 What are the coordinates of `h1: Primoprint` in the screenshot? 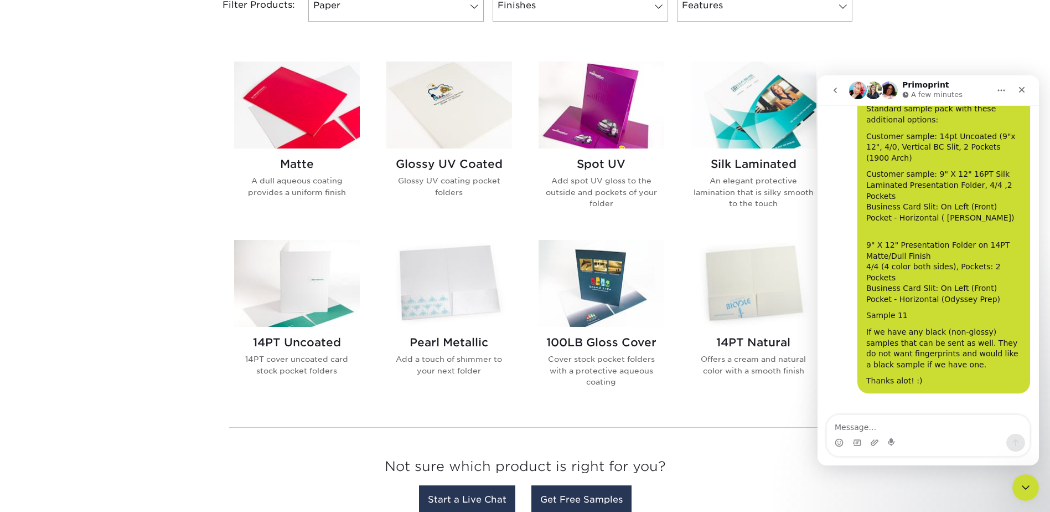 It's located at (108, 9).